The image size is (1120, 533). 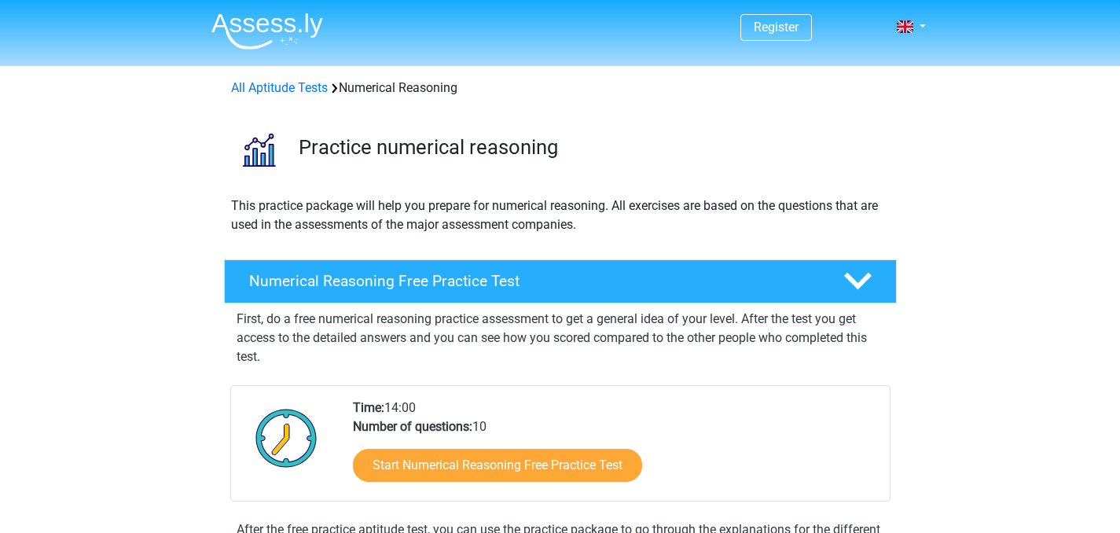 What do you see at coordinates (497, 465) in the screenshot?
I see `a: Start Numerical Reasoning Free Practice Test` at bounding box center [497, 465].